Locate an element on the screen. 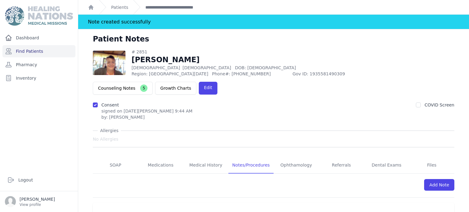 Image resolution: width=469 pixels, height=212 pixels. span: Allergies is located at coordinates (109, 131).